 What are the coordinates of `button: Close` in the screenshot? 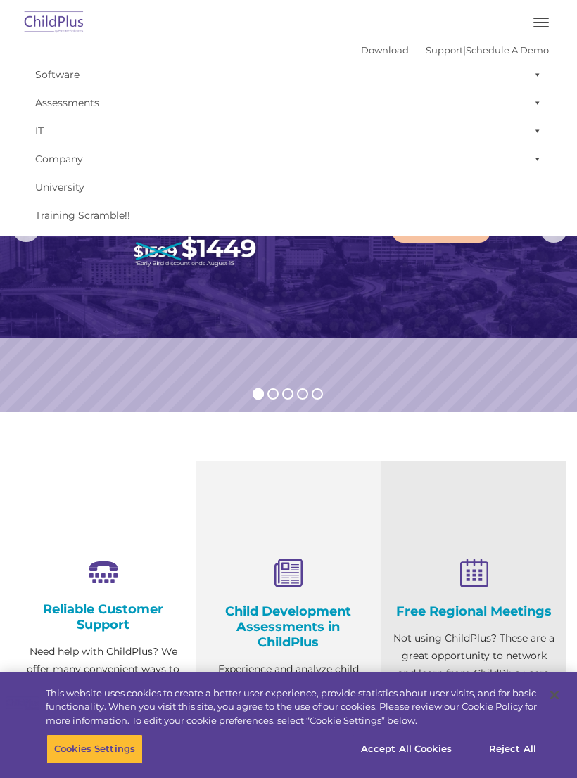 It's located at (554, 695).